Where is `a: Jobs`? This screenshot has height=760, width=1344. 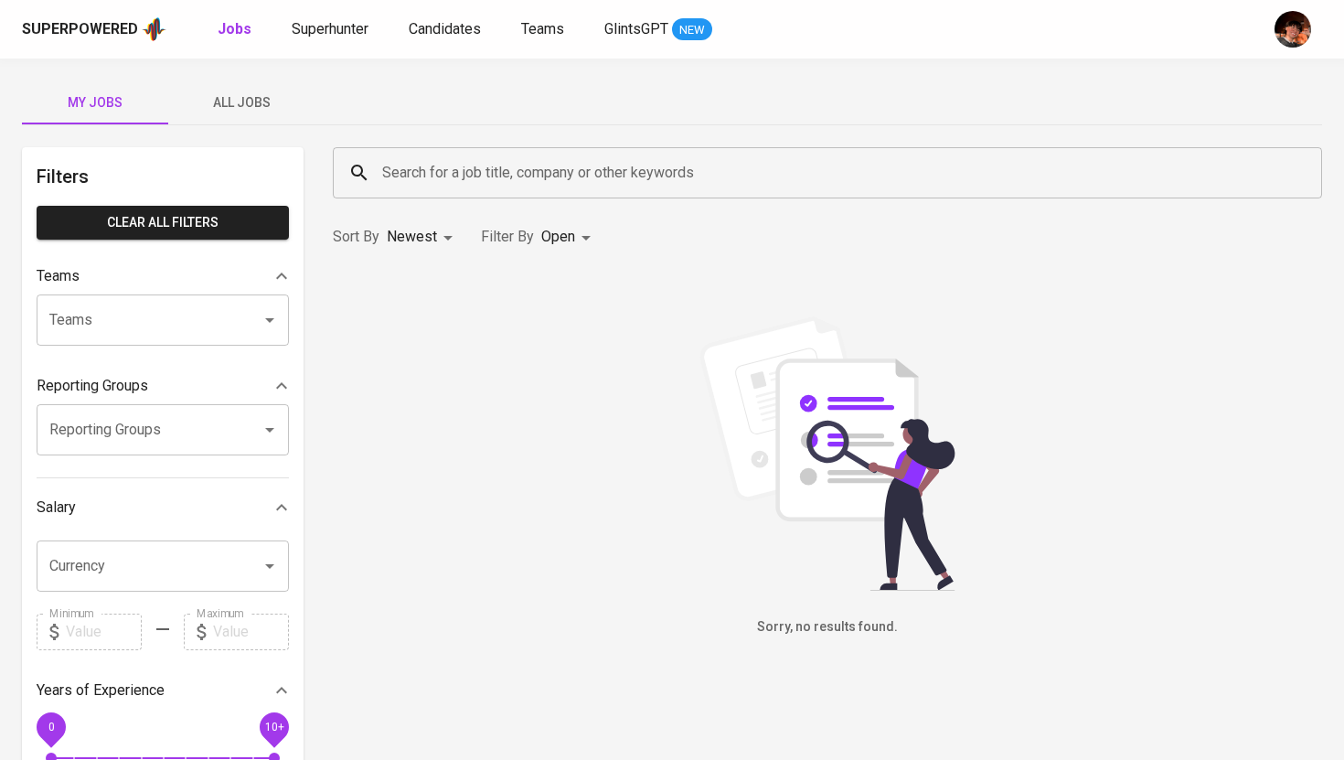 a: Jobs is located at coordinates (236, 29).